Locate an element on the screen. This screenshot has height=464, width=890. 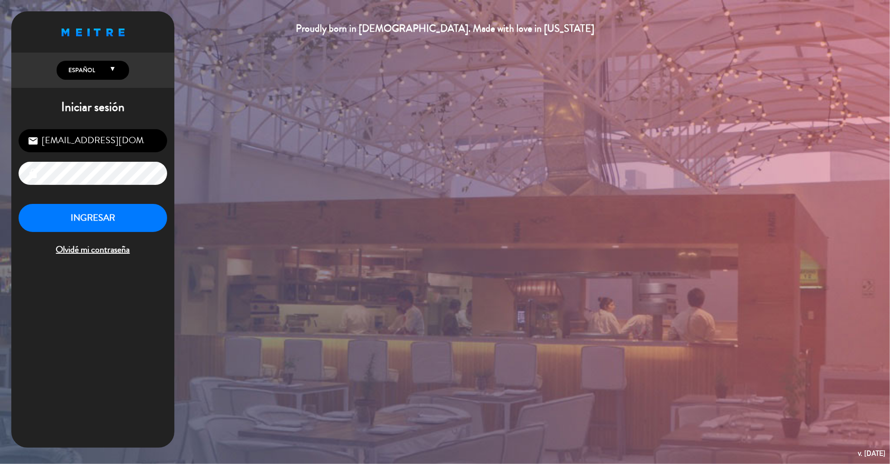
button: INGRESAR is located at coordinates (93, 218).